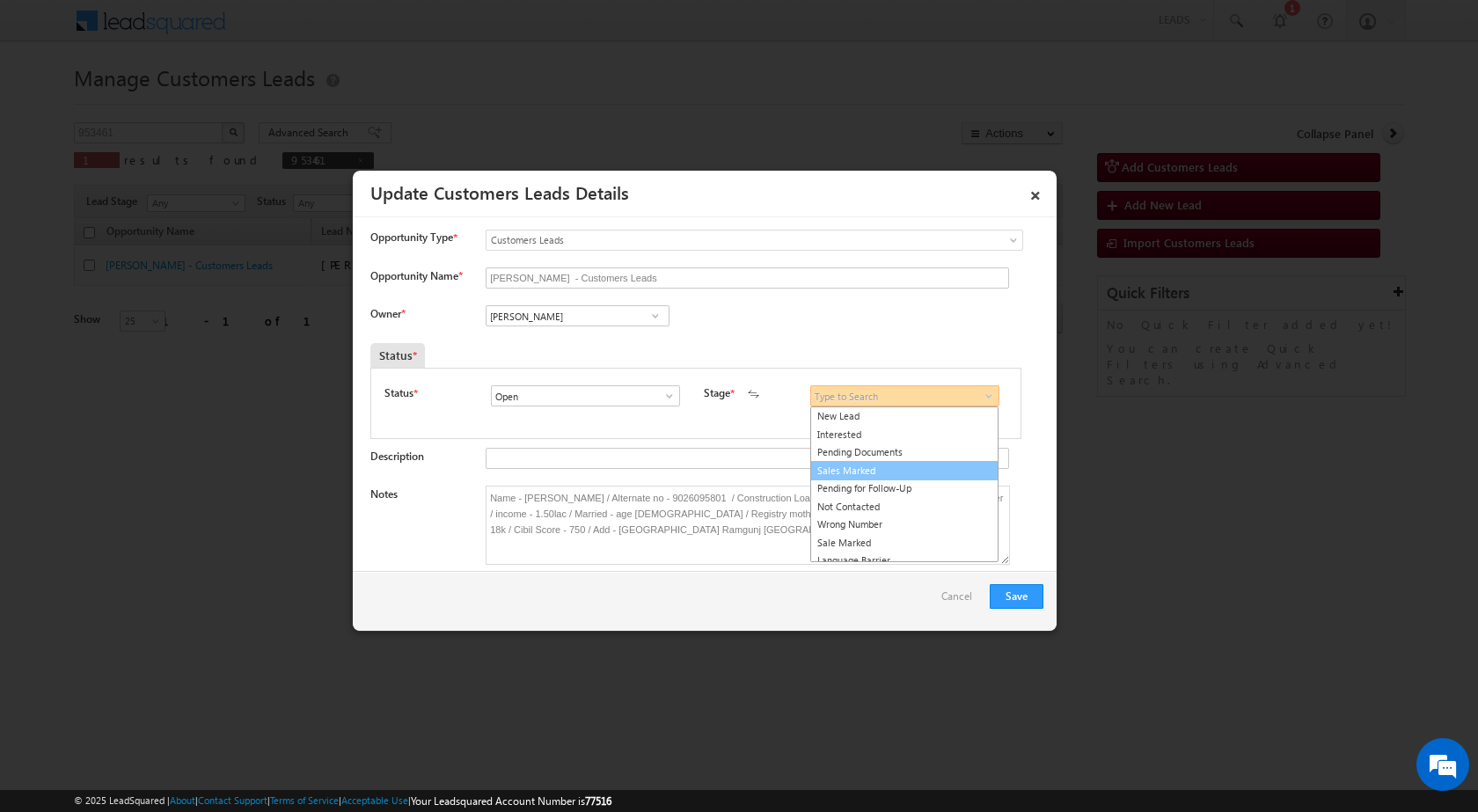 This screenshot has height=812, width=1478. Describe the element at coordinates (375, 800) in the screenshot. I see `a: Acceptable Use` at that location.